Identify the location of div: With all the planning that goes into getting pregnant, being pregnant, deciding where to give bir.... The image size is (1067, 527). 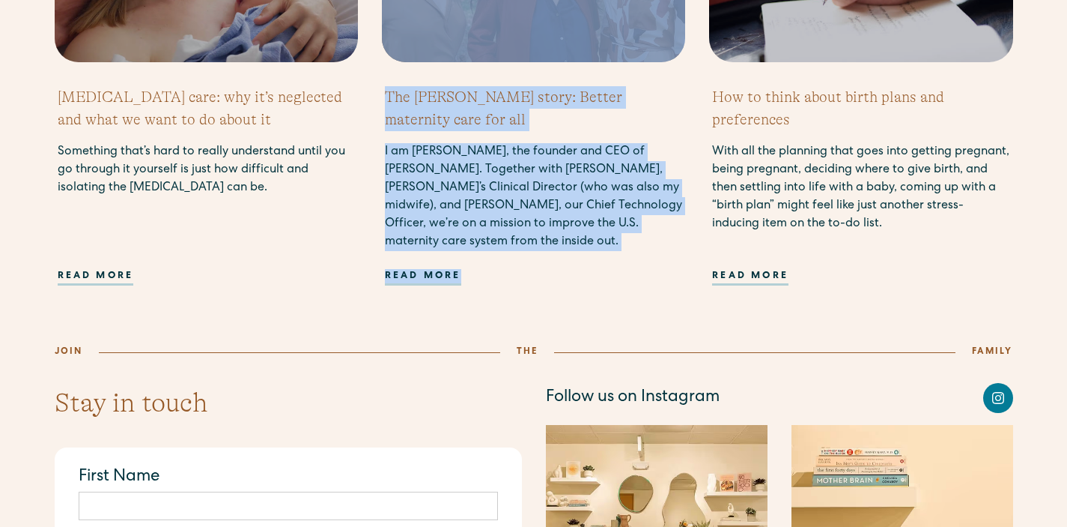
(861, 188).